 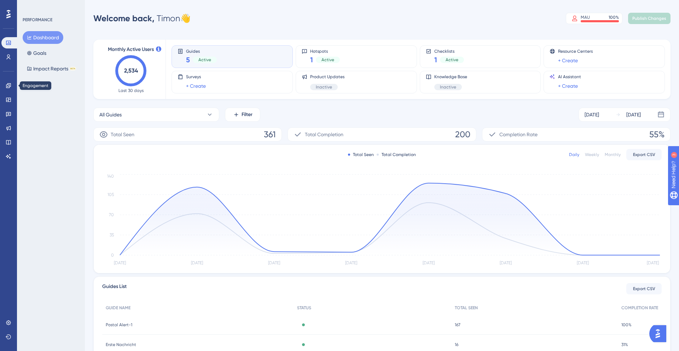 What do you see at coordinates (114, 289) in the screenshot?
I see `span: Guides List` at bounding box center [114, 289].